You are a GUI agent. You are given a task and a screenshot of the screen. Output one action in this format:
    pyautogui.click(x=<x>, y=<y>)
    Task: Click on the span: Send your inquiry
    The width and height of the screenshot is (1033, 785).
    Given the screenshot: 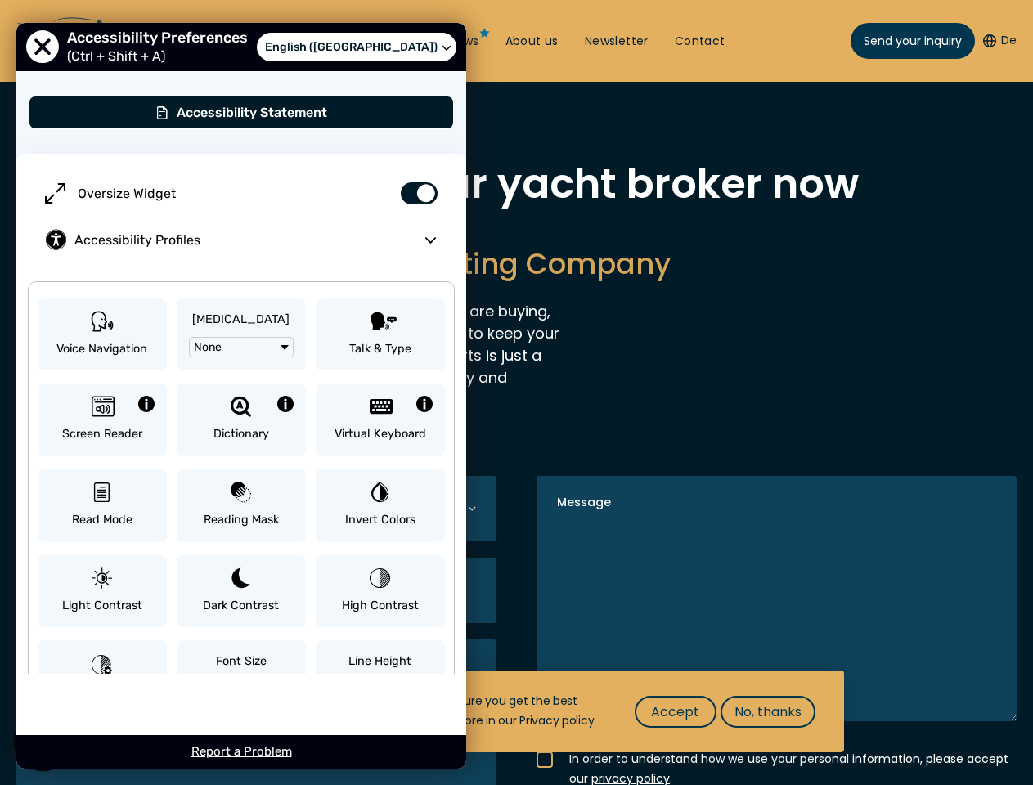 What is the action you would take?
    pyautogui.click(x=913, y=41)
    